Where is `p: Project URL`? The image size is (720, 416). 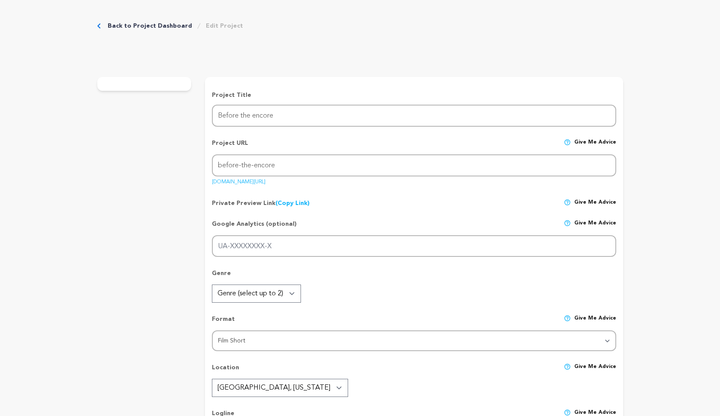
p: Project URL is located at coordinates (230, 147).